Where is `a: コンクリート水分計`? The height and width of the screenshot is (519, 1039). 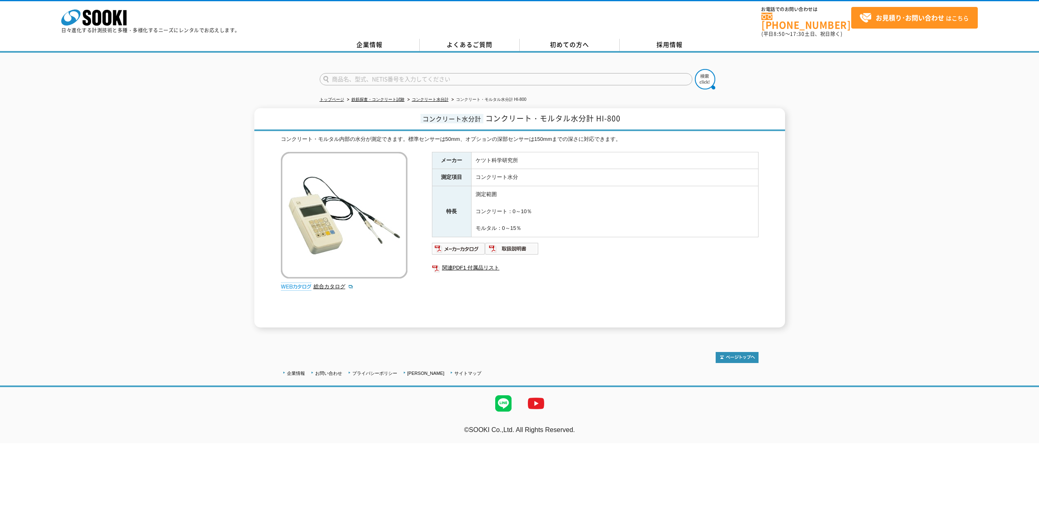
a: コンクリート水分計 is located at coordinates (430, 99).